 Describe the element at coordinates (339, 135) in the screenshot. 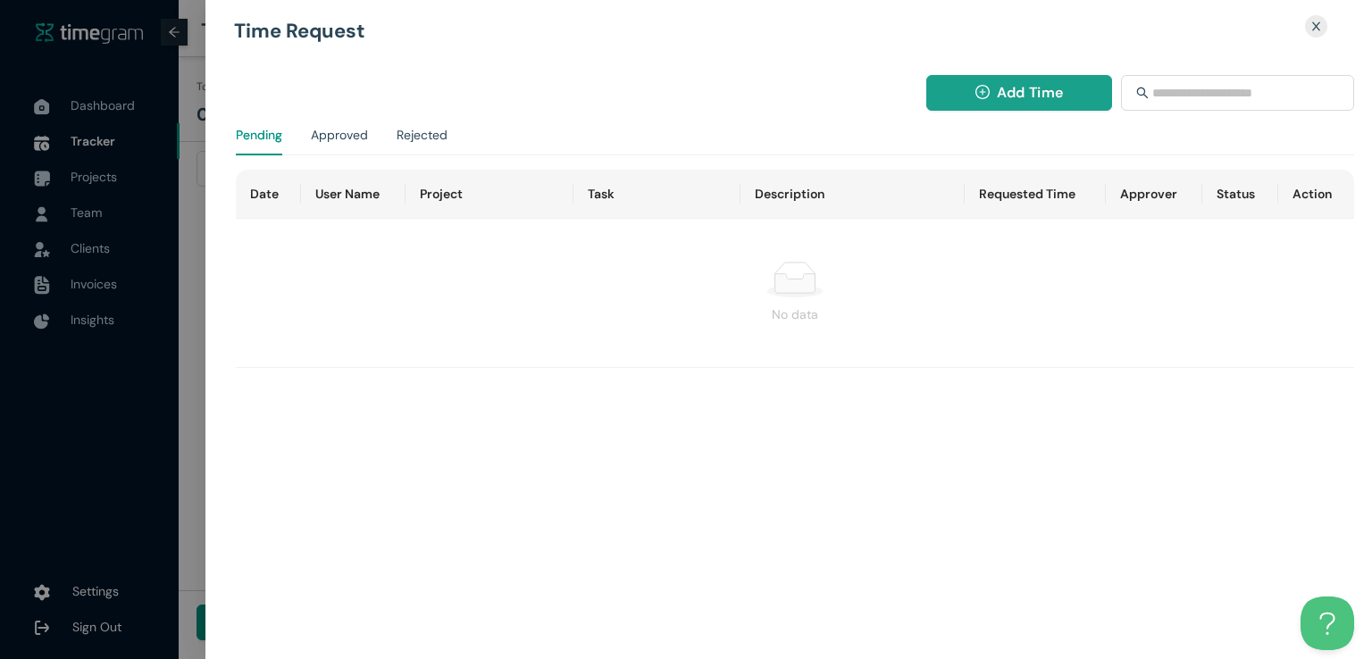

I see `div: Approved` at that location.